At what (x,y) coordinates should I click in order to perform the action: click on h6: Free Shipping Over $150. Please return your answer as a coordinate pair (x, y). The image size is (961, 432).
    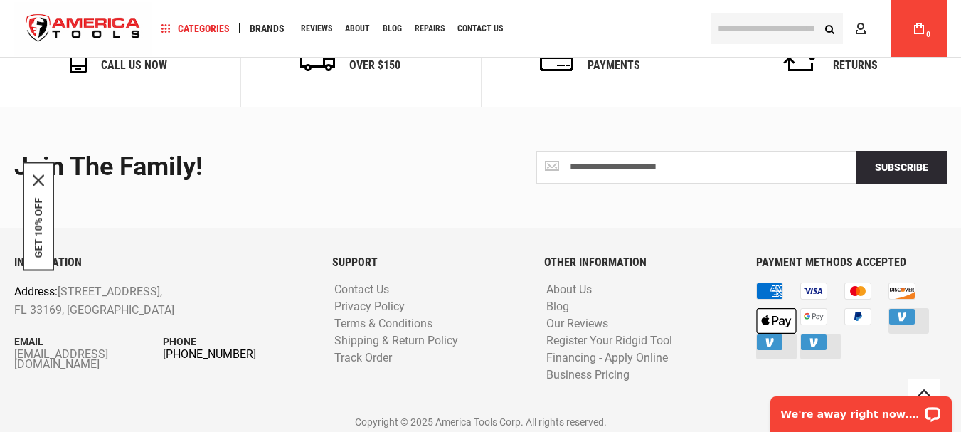
    Looking at the image, I should click on (385, 58).